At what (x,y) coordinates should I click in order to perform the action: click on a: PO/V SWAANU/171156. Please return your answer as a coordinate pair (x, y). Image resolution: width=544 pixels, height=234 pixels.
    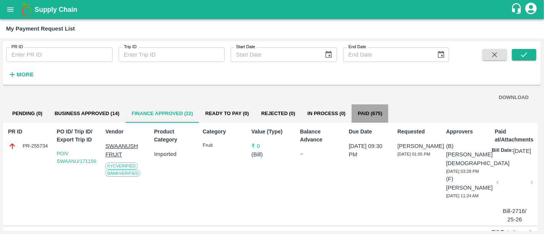
    Looking at the image, I should click on (76, 157).